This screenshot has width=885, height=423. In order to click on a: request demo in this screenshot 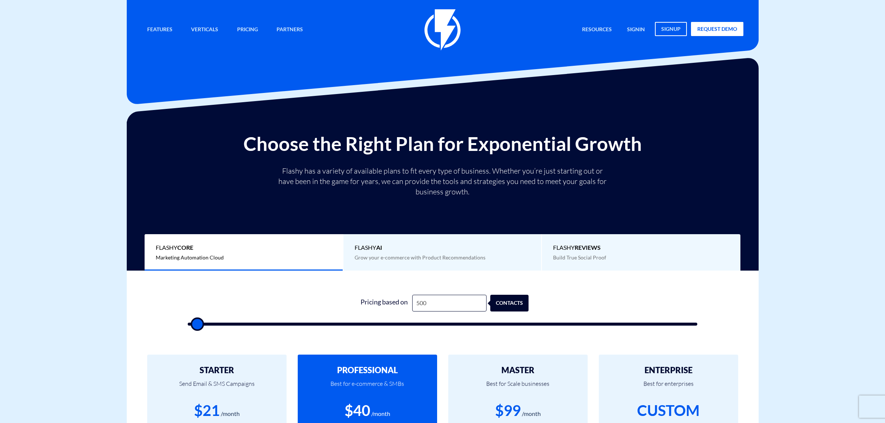, I will do `click(717, 29)`.